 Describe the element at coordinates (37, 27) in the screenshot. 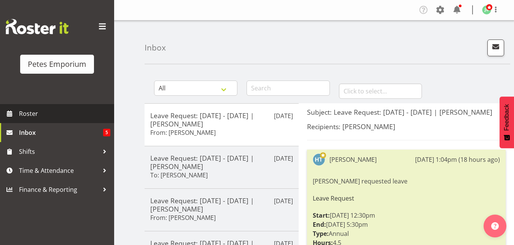

I see `img: Rosterit website logo` at that location.